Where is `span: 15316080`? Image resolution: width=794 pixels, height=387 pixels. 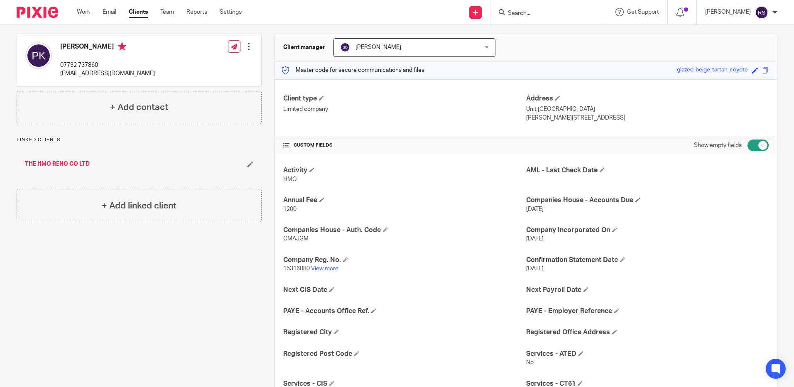
span: 15316080 is located at coordinates (297, 269).